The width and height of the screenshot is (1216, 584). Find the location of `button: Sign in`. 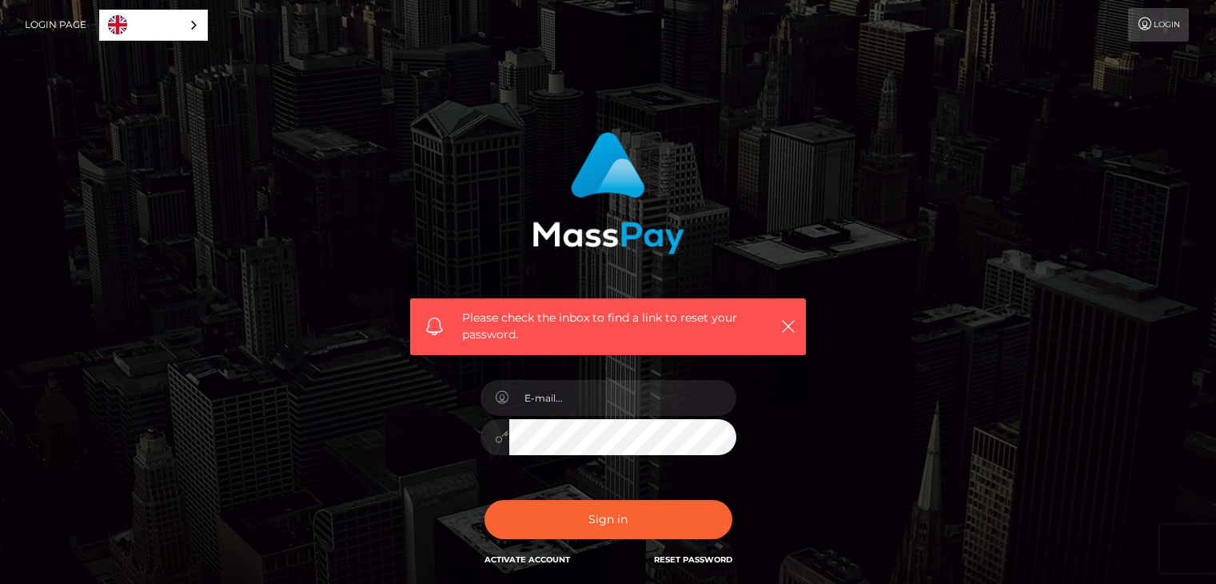

button: Sign in is located at coordinates (608, 519).